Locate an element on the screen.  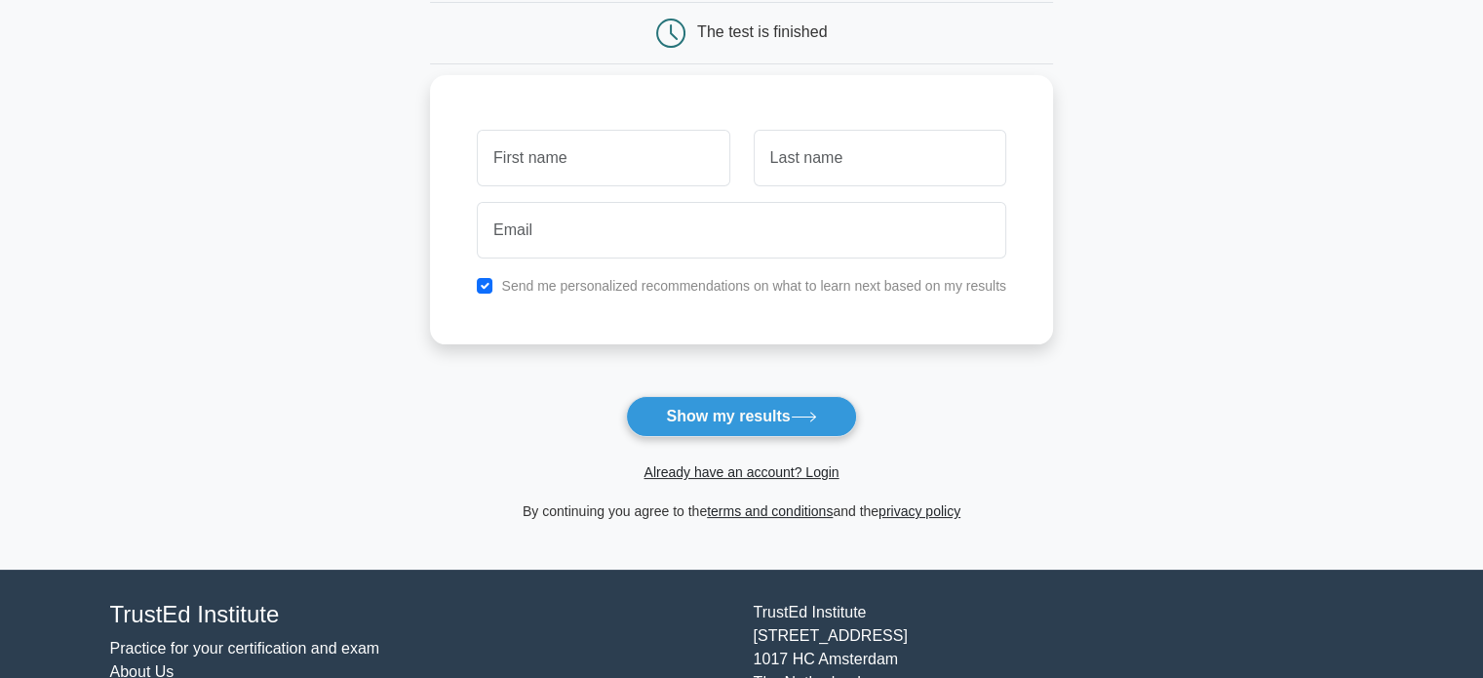
label: Send me personalized recommendations on what to learn next based on my results is located at coordinates (754, 286).